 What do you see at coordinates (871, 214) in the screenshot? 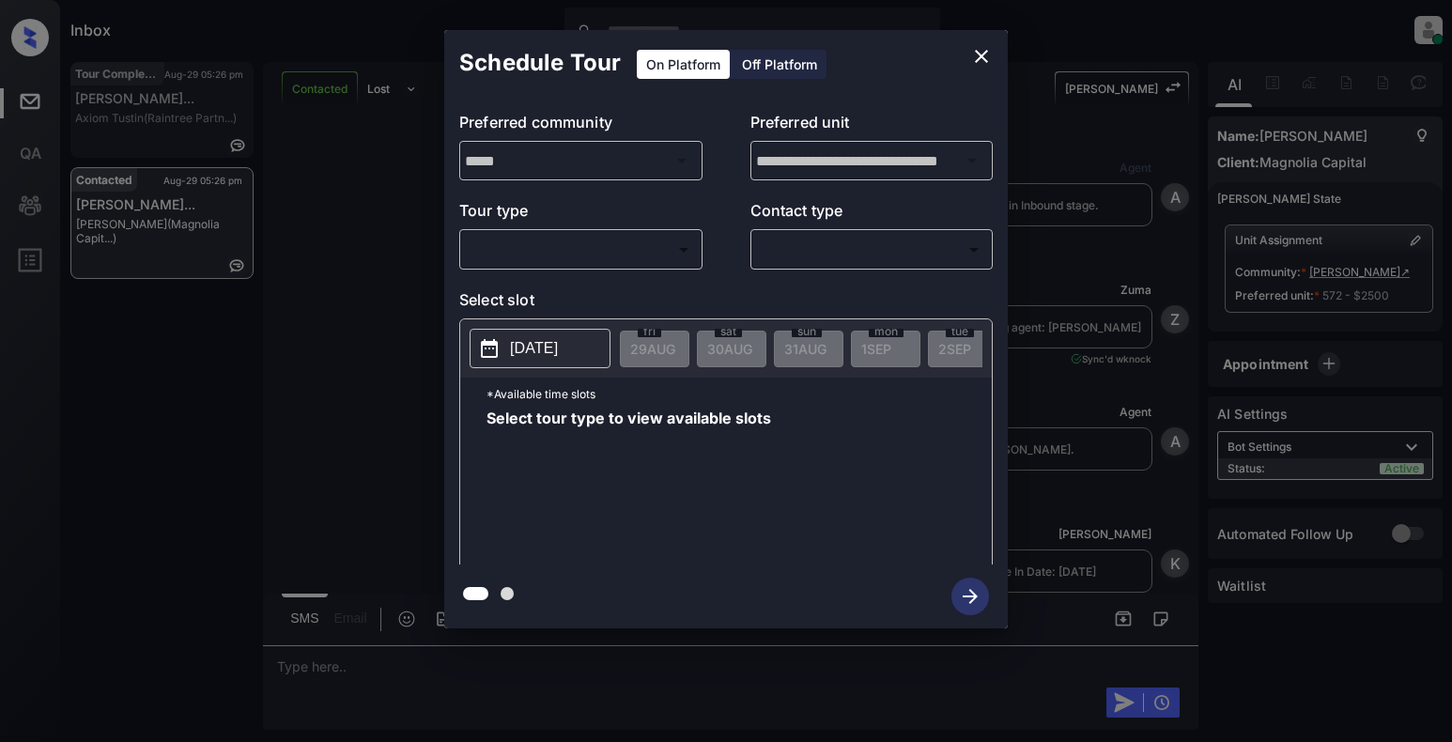
I see `p: Contact type` at bounding box center [871, 214].